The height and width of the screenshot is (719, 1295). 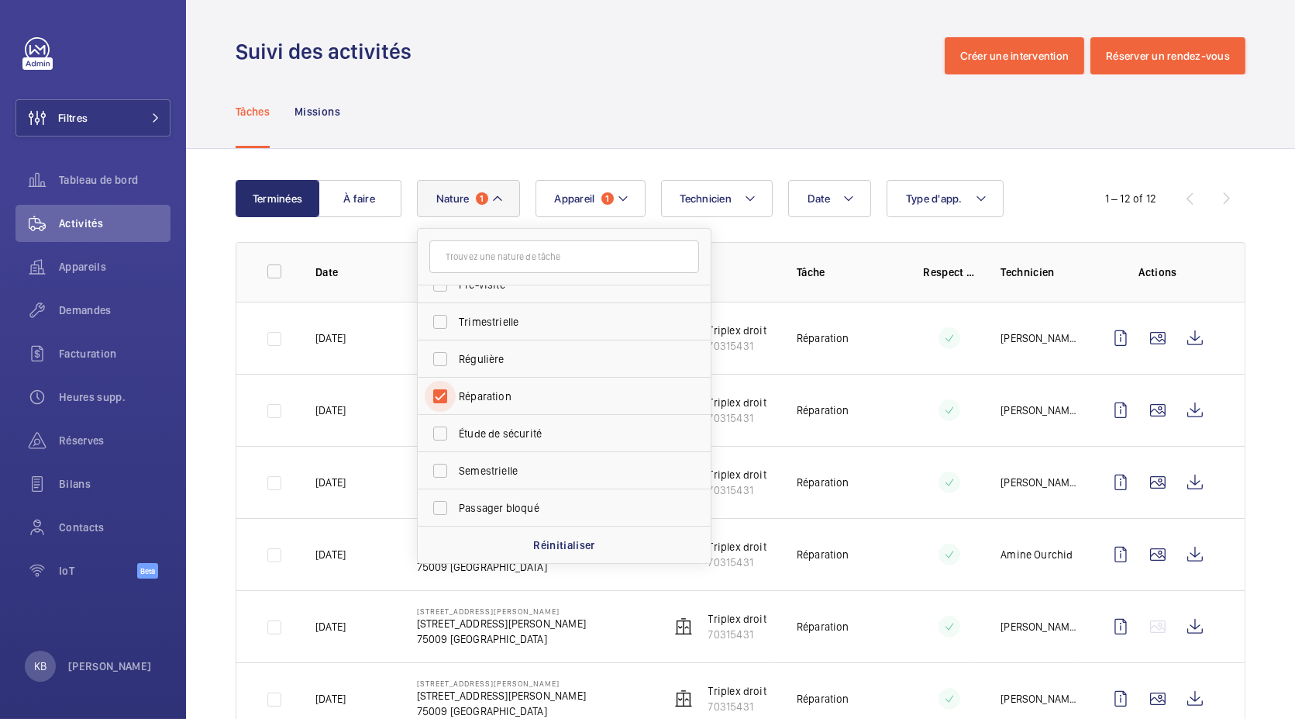 What do you see at coordinates (115, 223) in the screenshot?
I see `span: Activités` at bounding box center [115, 223].